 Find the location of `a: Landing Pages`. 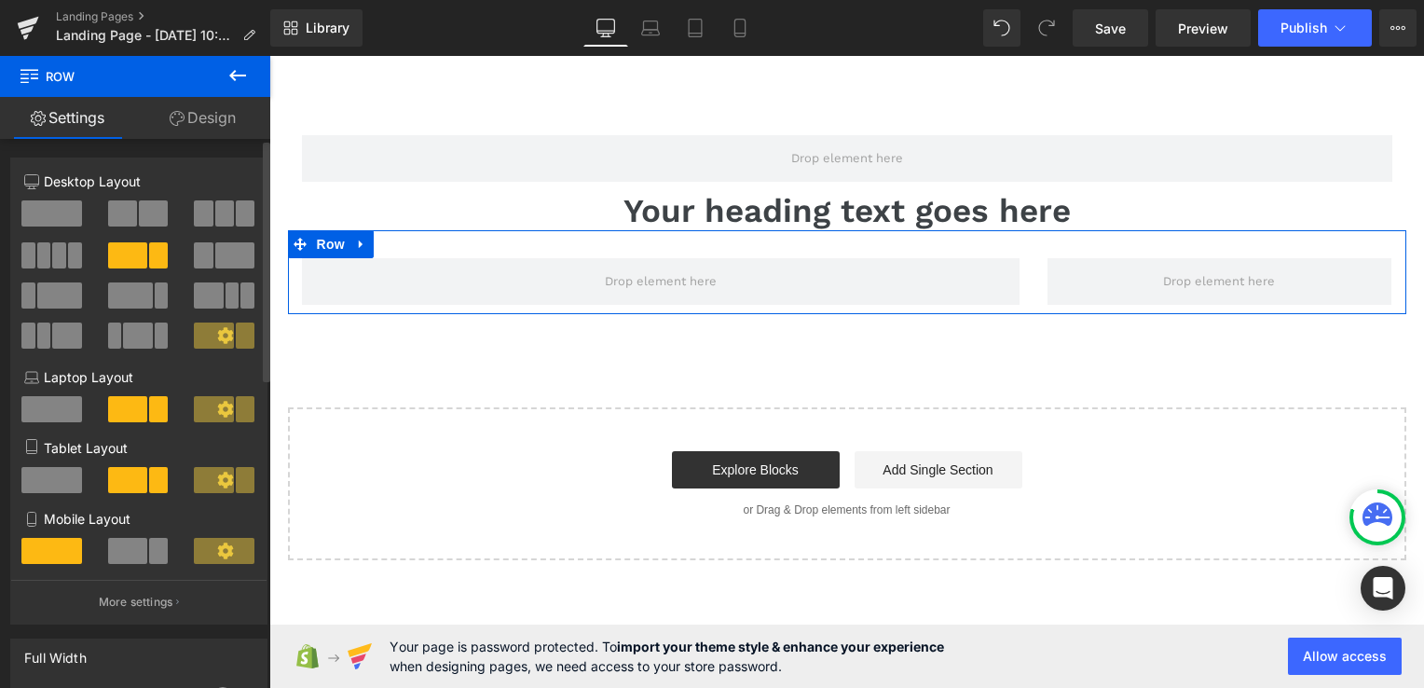

a: Landing Pages is located at coordinates (163, 17).